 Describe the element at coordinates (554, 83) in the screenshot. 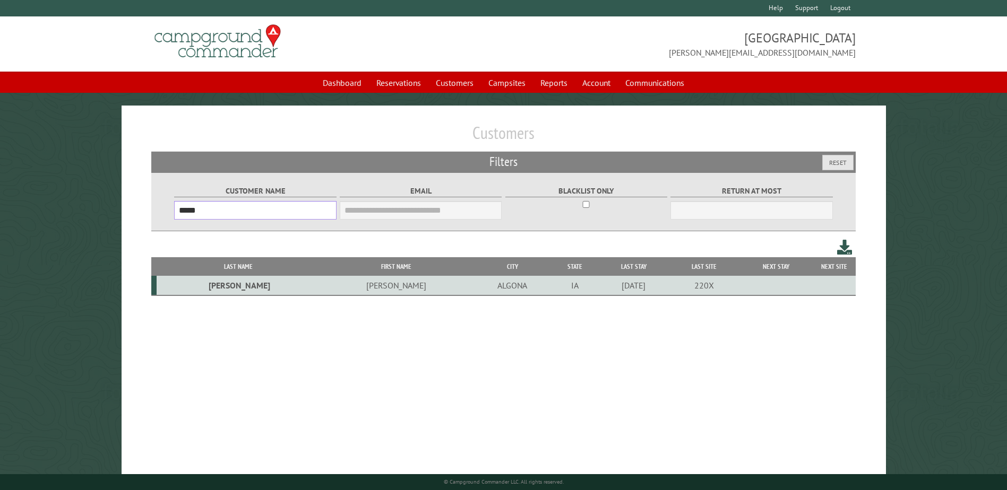

I see `a: Reports` at that location.